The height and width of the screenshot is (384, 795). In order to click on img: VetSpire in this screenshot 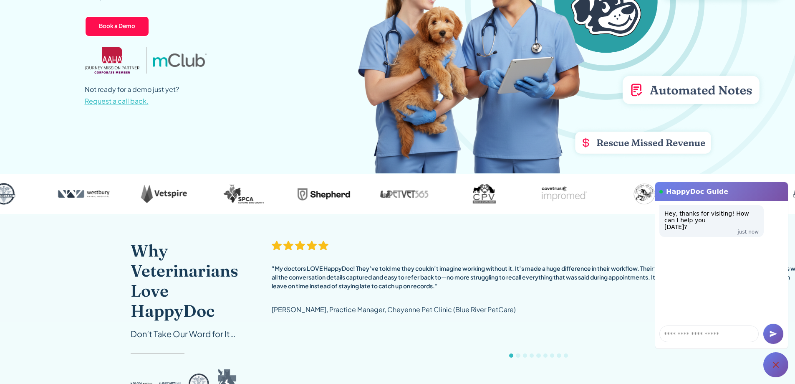, I will do `click(164, 194)`.